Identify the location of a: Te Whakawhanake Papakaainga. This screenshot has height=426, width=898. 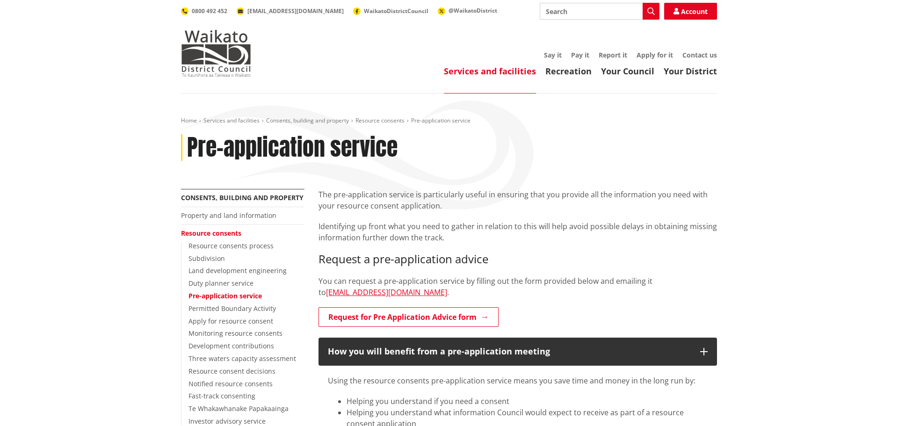
(239, 409).